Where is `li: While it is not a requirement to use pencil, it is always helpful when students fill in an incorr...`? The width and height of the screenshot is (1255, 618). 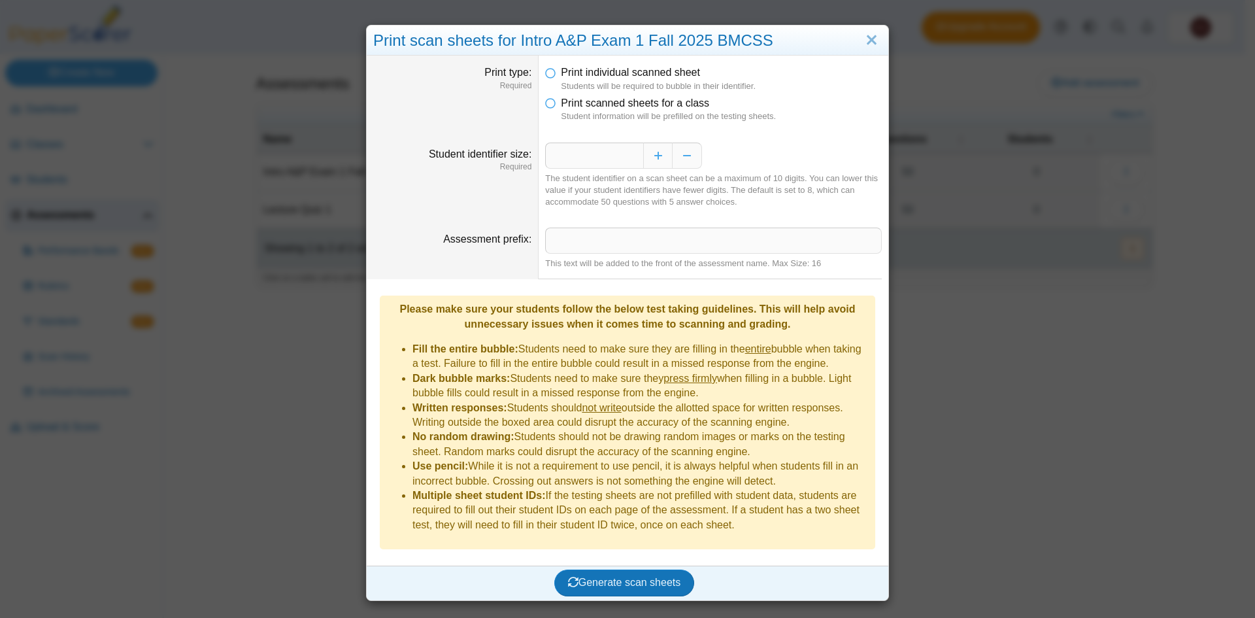
li: While it is not a requirement to use pencil, it is always helpful when students fill in an incorr... is located at coordinates (641, 473).